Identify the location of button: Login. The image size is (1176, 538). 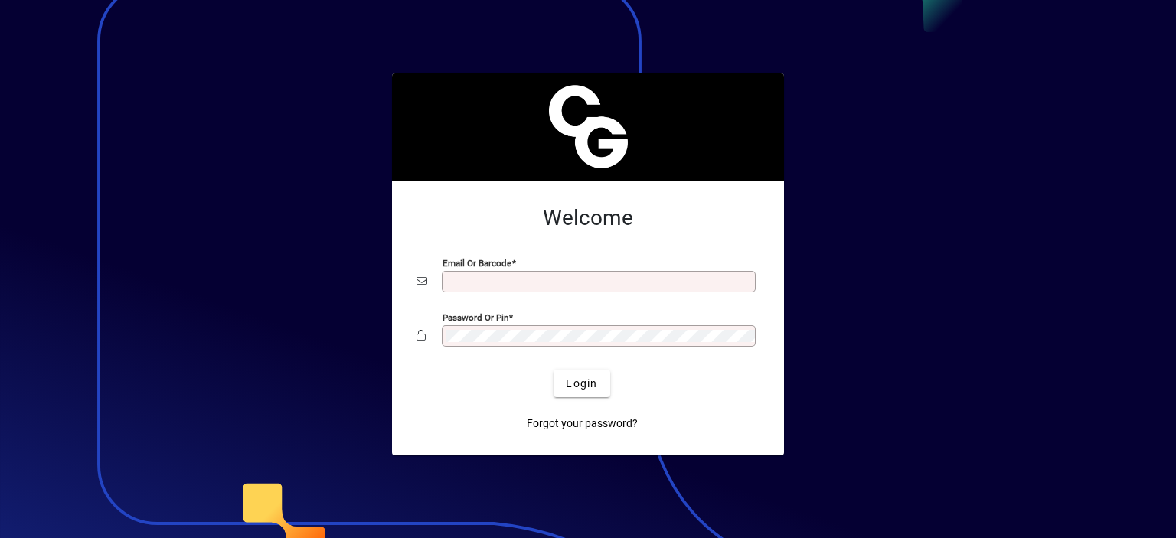
(581, 384).